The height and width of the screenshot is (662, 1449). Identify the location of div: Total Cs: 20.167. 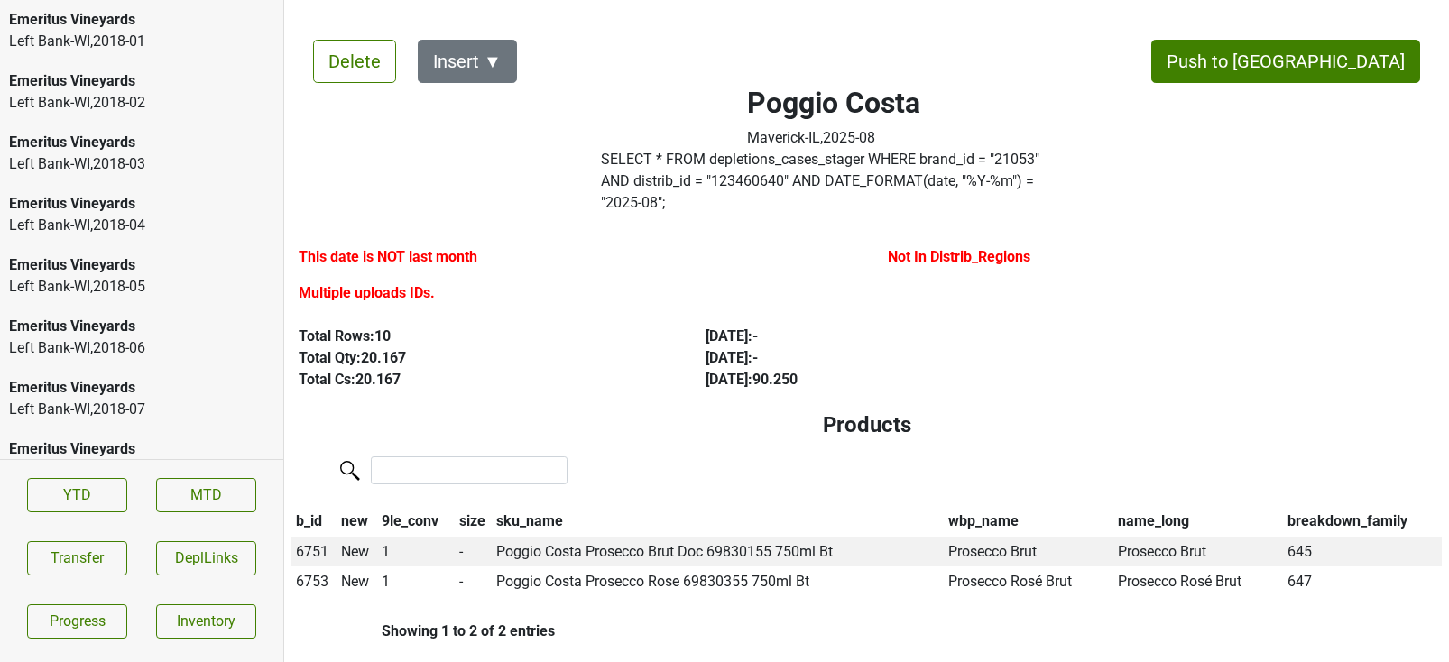
(481, 380).